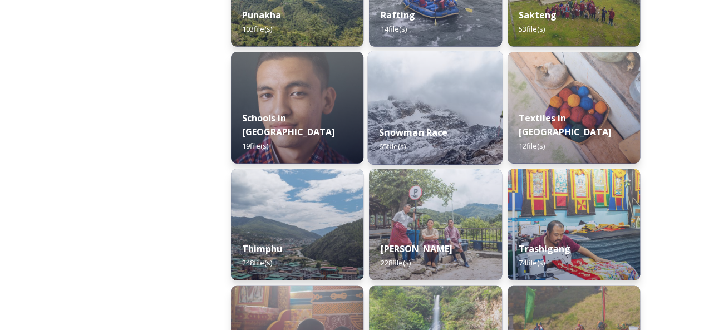 Image resolution: width=704 pixels, height=330 pixels. I want to click on span: 103 file(s), so click(257, 29).